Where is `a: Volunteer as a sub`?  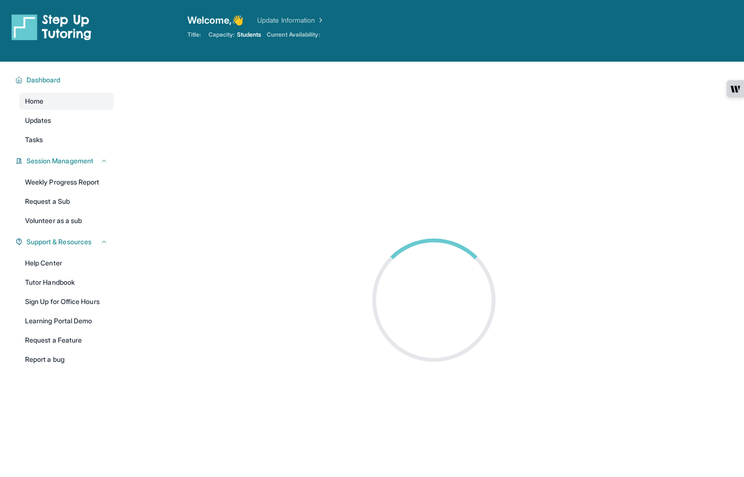
a: Volunteer as a sub is located at coordinates (66, 221).